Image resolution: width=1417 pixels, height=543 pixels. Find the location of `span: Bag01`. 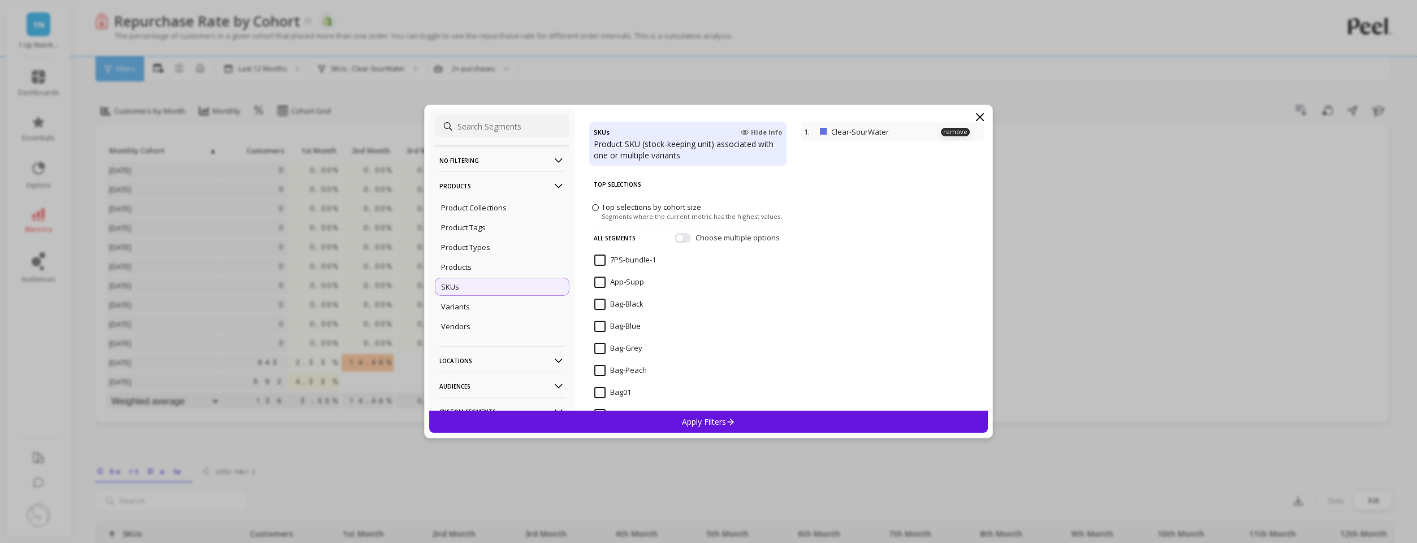

span: Bag01 is located at coordinates (612, 392).